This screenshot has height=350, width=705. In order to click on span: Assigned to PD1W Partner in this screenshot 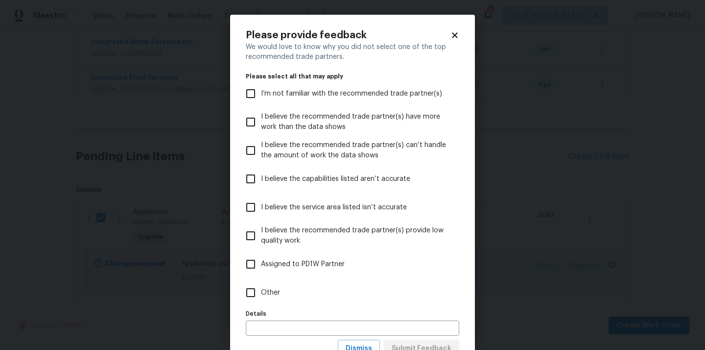, I will do `click(303, 264)`.